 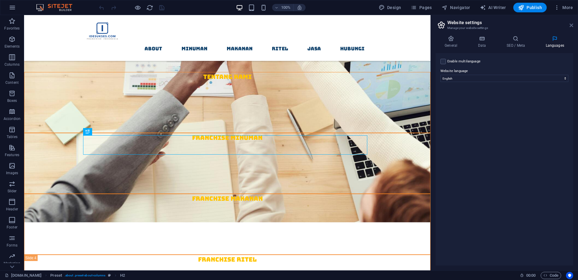 What do you see at coordinates (12, 137) in the screenshot?
I see `p: Tables` at bounding box center [12, 137].